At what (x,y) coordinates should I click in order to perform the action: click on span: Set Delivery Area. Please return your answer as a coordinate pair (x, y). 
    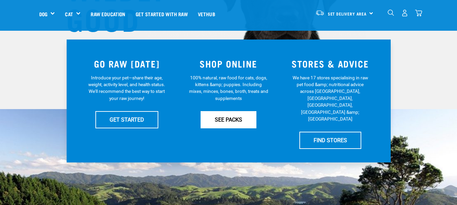
    Looking at the image, I should click on (347, 14).